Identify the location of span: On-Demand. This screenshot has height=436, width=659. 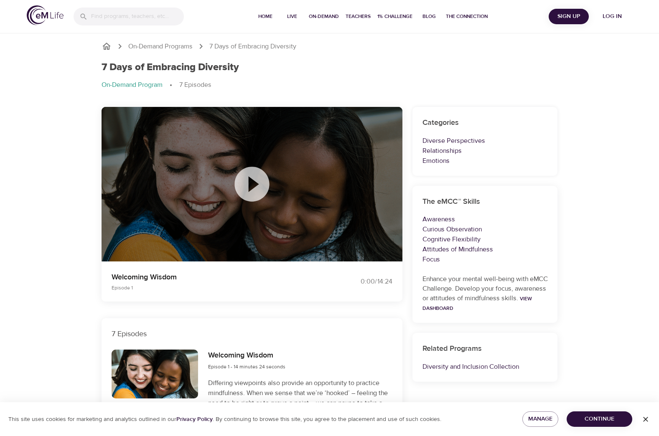
(324, 16).